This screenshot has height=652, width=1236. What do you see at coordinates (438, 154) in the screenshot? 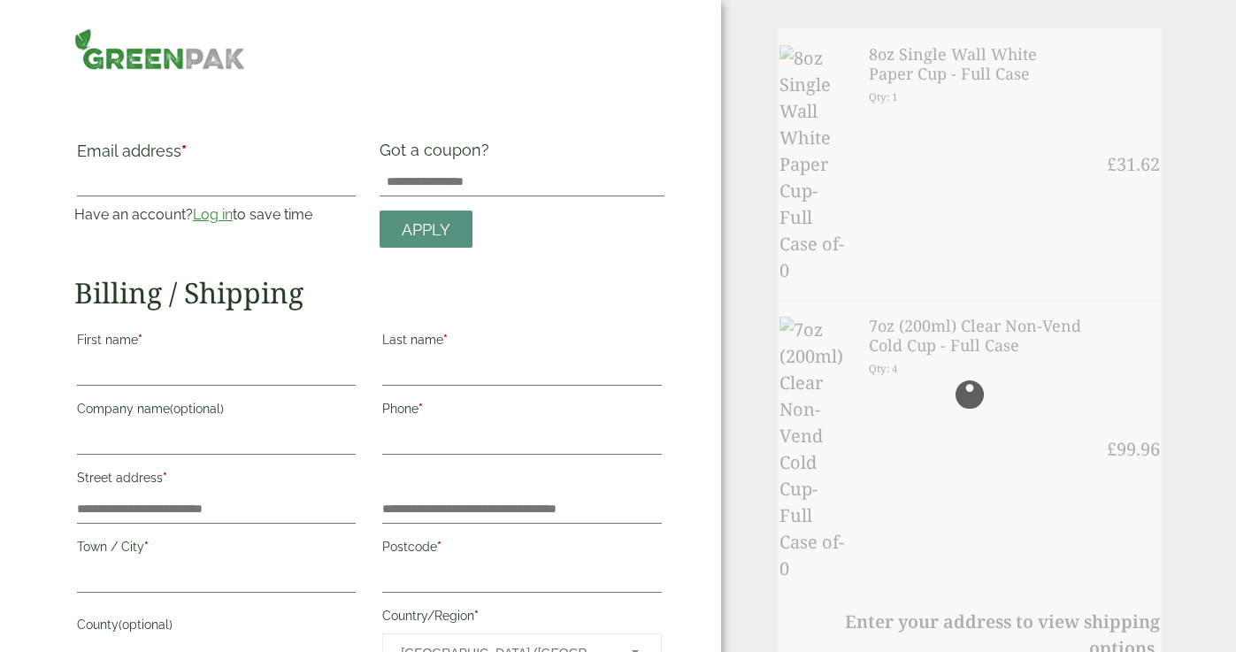
I see `label: Got a coupon?` at bounding box center [438, 154].